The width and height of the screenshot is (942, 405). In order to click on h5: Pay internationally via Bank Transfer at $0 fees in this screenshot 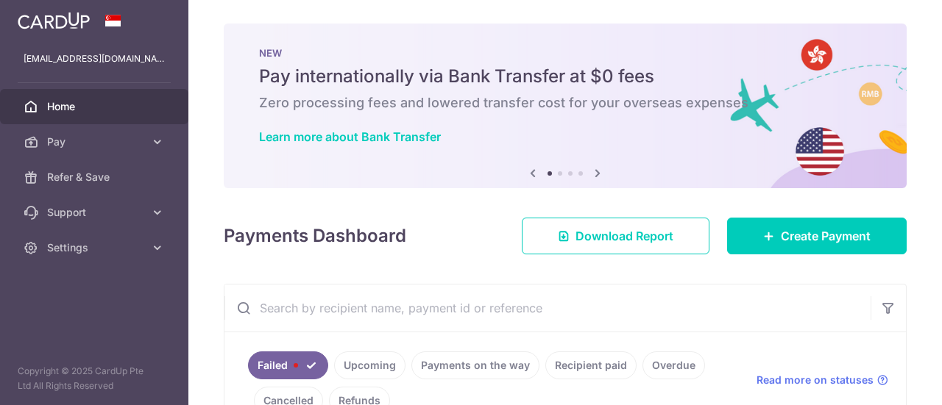, I will do `click(565, 77)`.